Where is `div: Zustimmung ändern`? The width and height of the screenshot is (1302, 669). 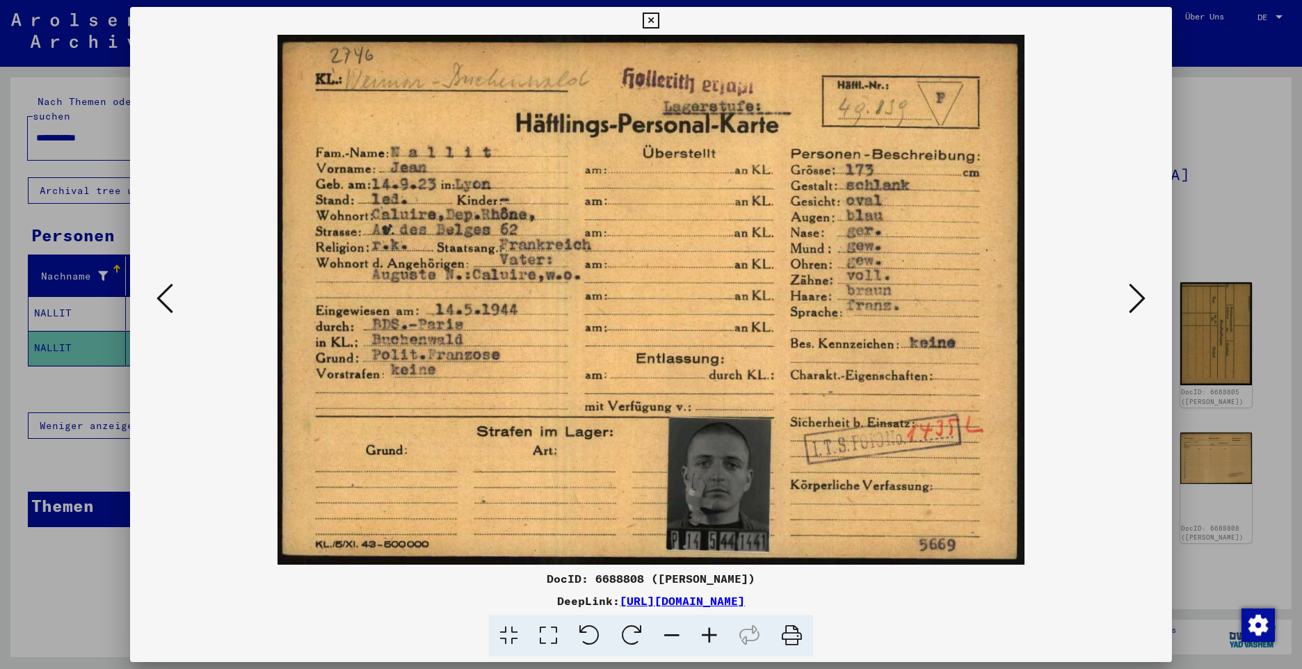 div: Zustimmung ändern is located at coordinates (1258, 625).